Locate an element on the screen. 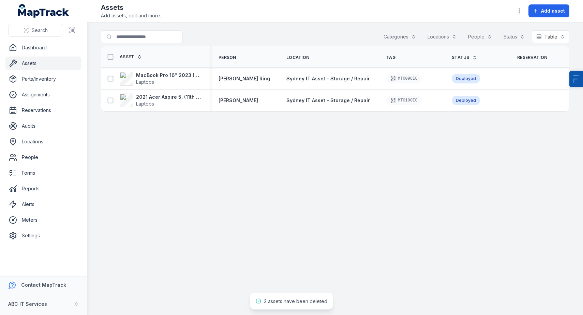 The height and width of the screenshot is (315, 583). a: Assets is located at coordinates (43, 63).